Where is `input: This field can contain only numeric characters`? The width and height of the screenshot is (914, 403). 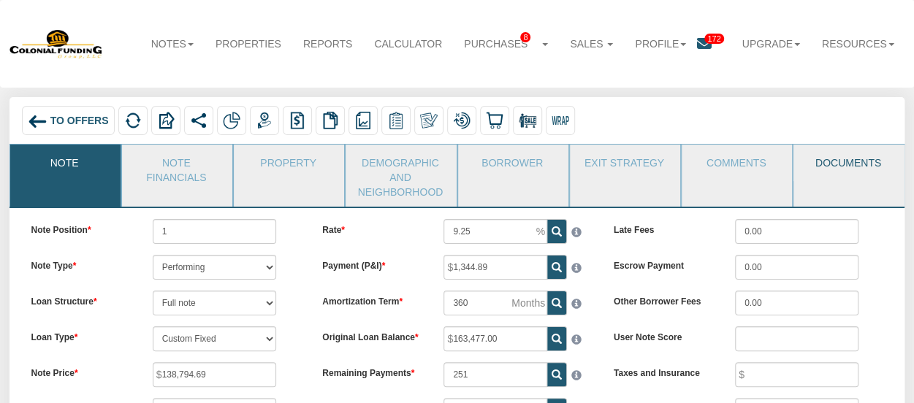
input: This field can contain only numeric characters is located at coordinates (495, 232).